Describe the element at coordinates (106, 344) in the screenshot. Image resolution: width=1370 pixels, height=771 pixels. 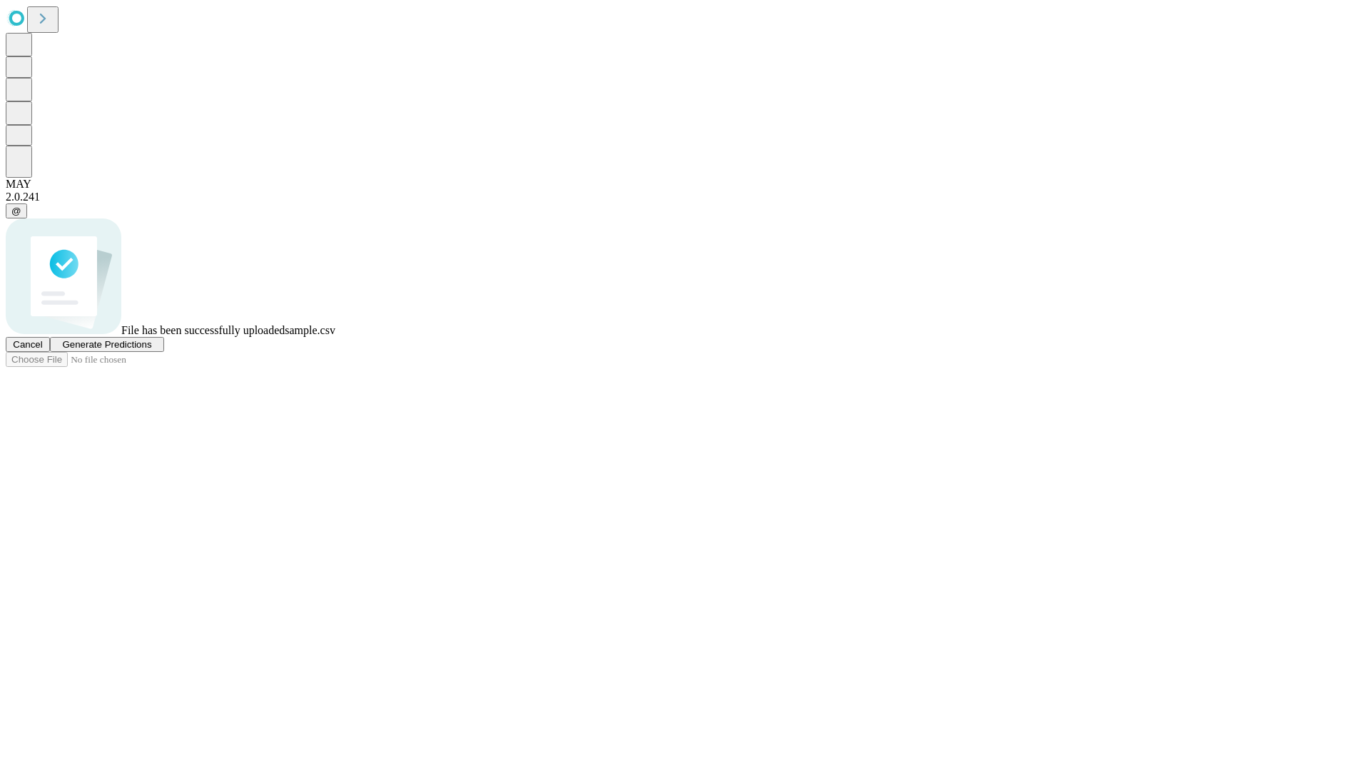
I see `span: Generate Predictions` at that location.